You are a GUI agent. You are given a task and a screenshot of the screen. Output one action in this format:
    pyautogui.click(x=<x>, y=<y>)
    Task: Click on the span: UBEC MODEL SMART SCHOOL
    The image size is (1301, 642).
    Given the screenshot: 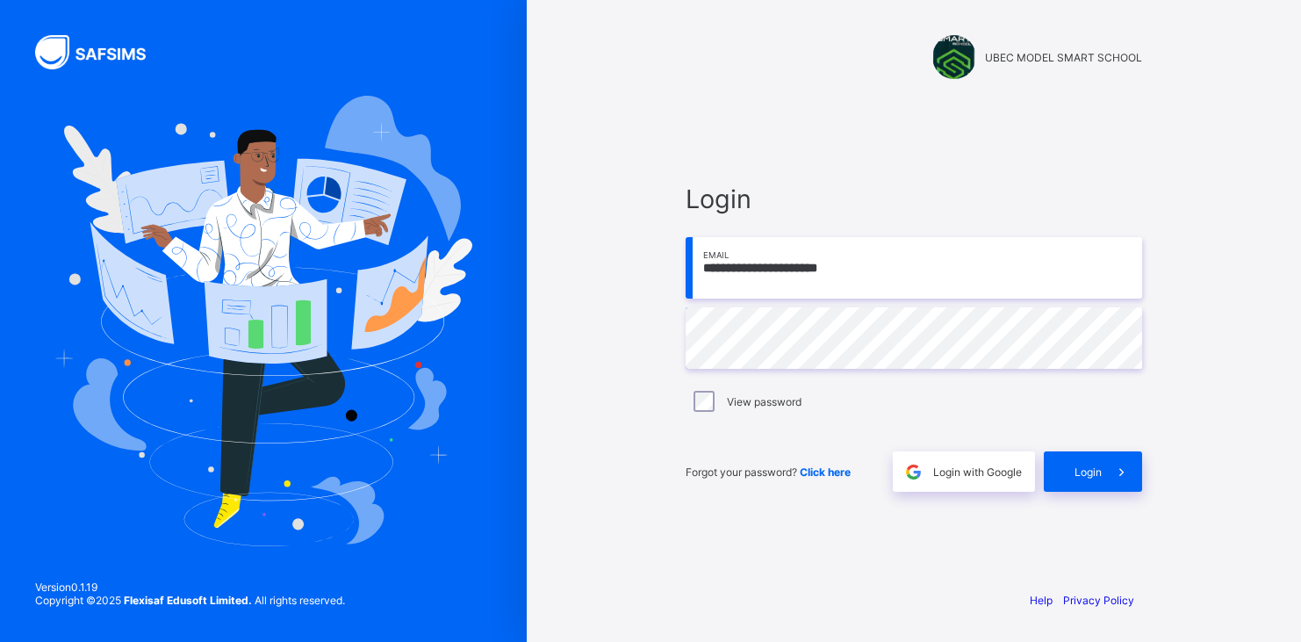 What is the action you would take?
    pyautogui.click(x=1063, y=57)
    